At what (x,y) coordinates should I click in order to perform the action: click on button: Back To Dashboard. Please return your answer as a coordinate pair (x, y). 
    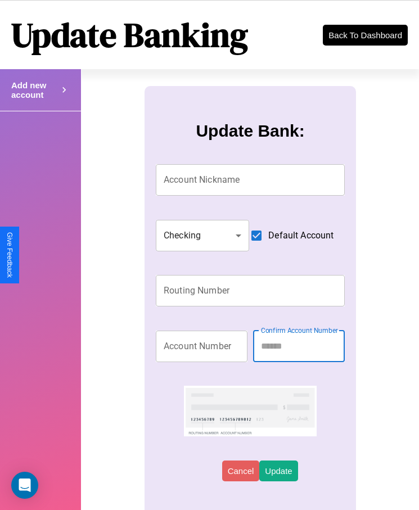
    Looking at the image, I should click on (365, 35).